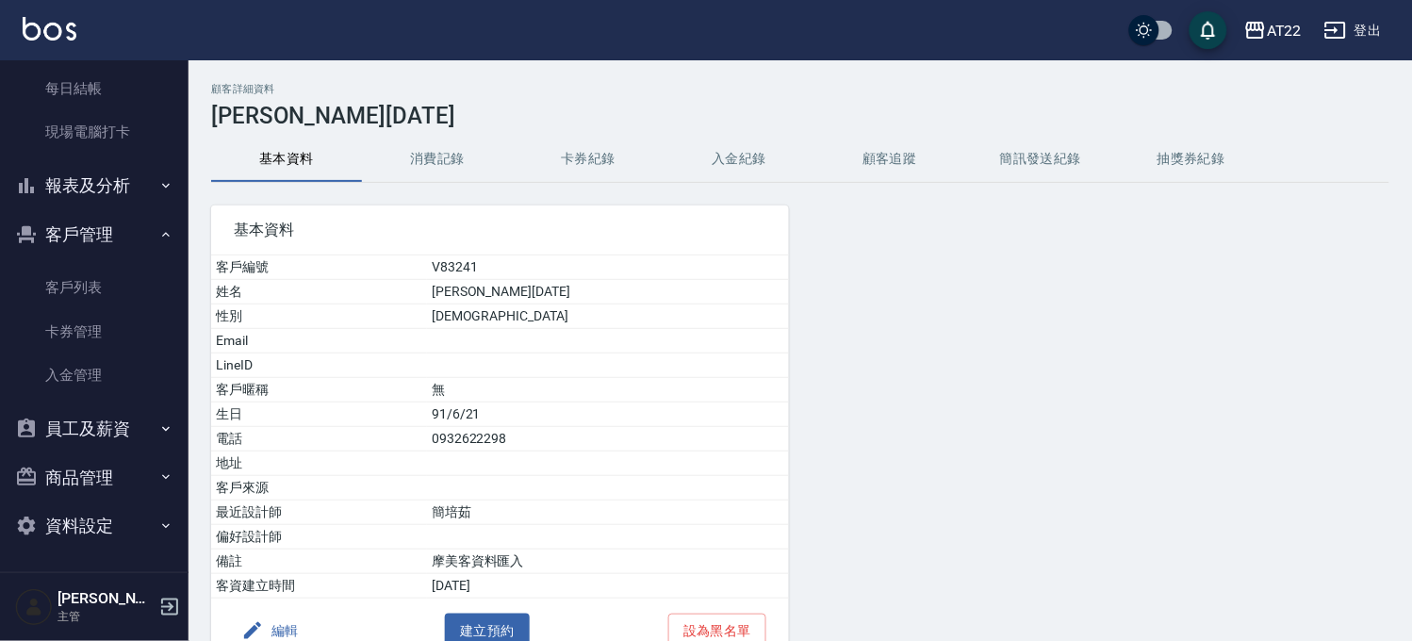 The width and height of the screenshot is (1412, 641). Describe the element at coordinates (94, 89) in the screenshot. I see `a: 每日結帳` at that location.